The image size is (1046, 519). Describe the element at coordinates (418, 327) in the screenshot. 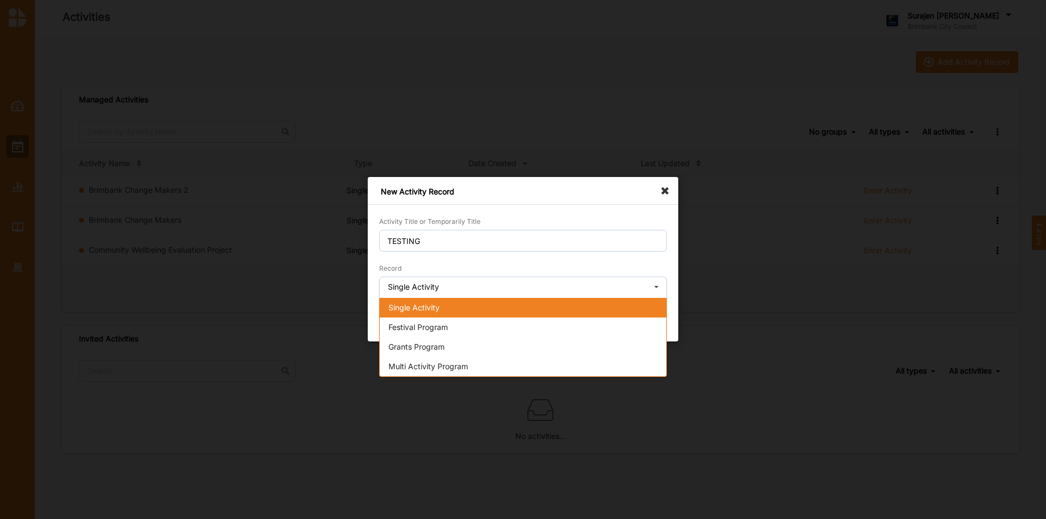

I see `span: Festival Program` at that location.